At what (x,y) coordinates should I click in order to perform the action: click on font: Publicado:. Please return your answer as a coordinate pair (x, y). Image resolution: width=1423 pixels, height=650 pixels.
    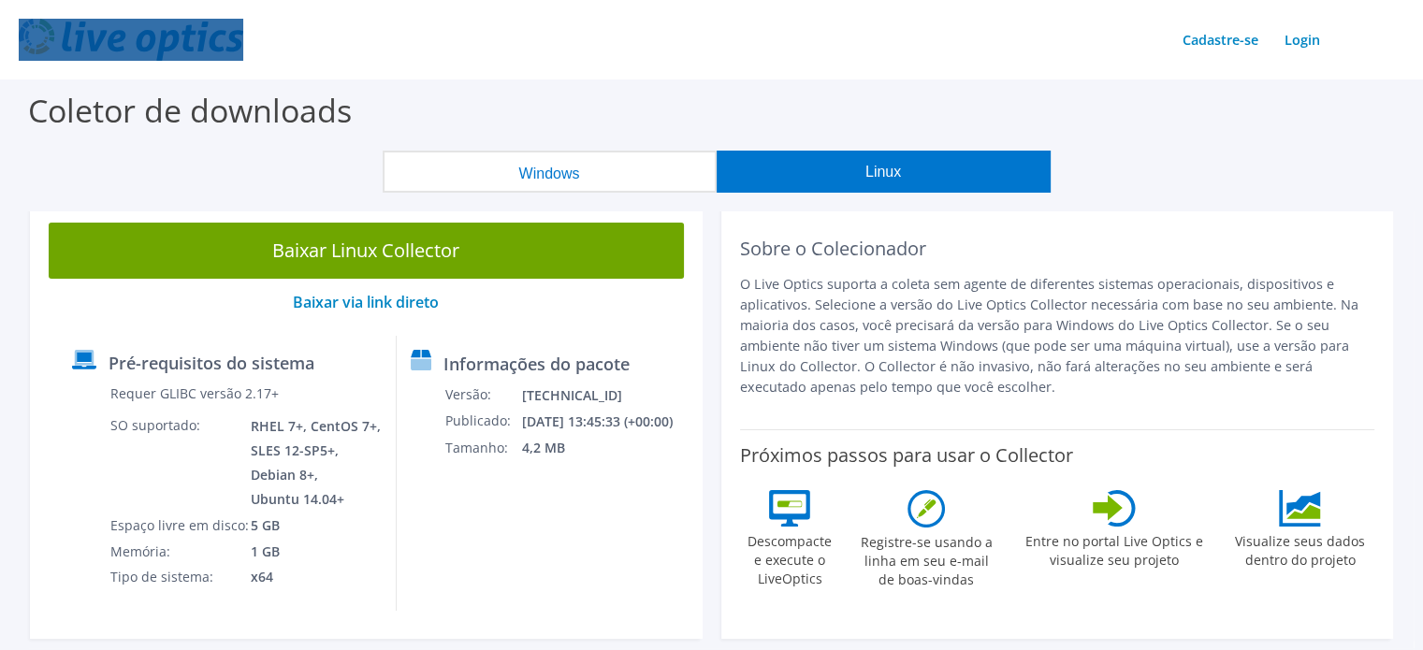
    Looking at the image, I should click on (478, 420).